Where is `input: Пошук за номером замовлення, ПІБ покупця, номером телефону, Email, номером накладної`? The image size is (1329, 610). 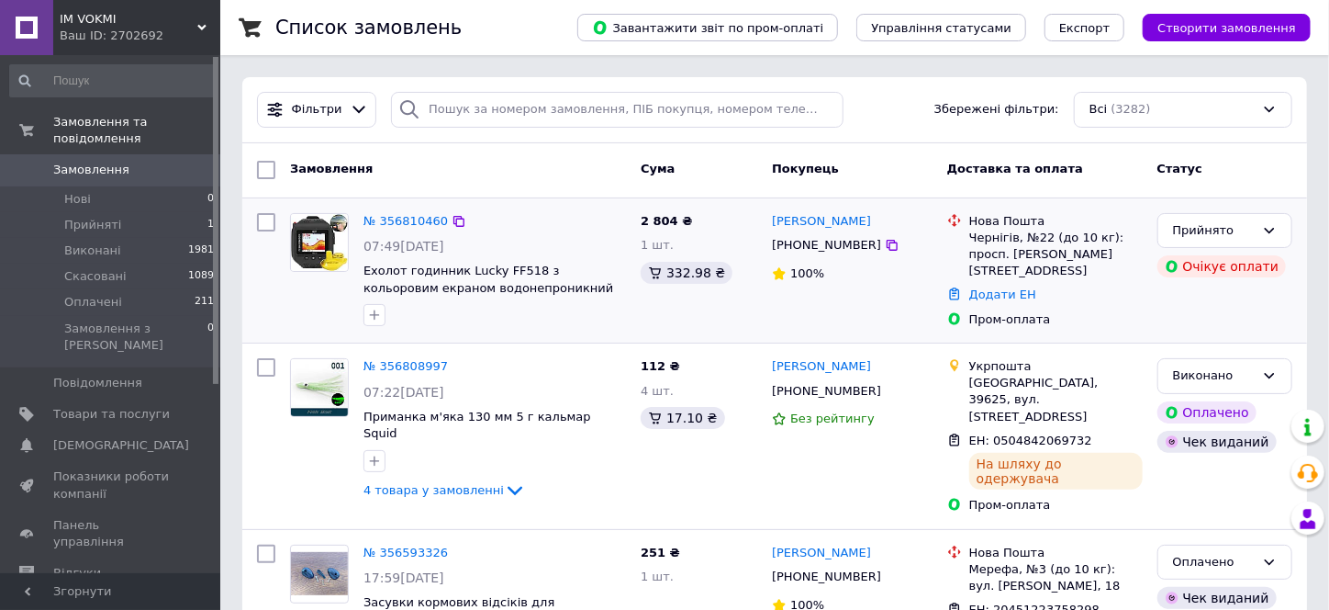 input: Пошук за номером замовлення, ПІБ покупця, номером телефону, Email, номером накладної is located at coordinates (617, 109).